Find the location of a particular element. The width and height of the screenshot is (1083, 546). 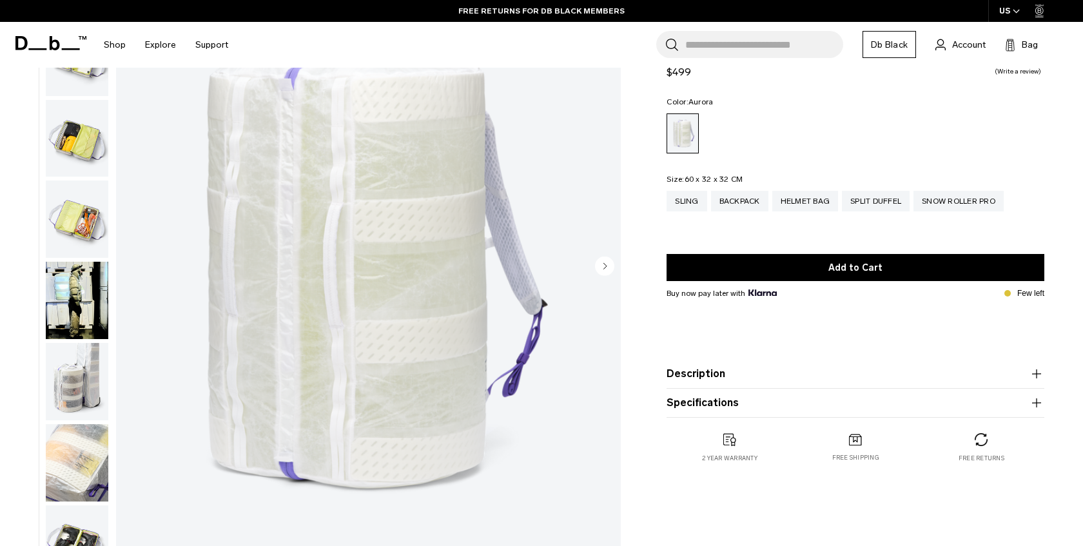

p: Free shipping is located at coordinates (855, 458).